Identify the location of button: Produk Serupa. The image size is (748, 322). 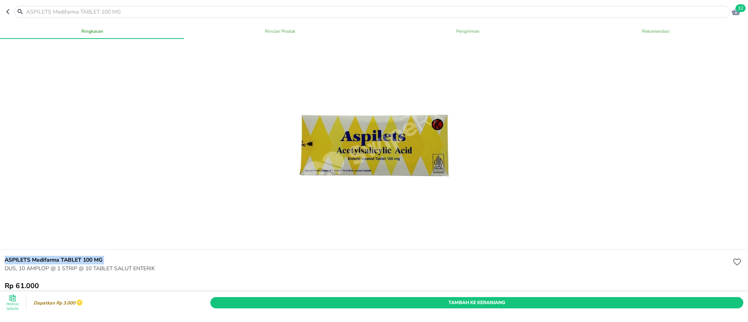
(12, 303).